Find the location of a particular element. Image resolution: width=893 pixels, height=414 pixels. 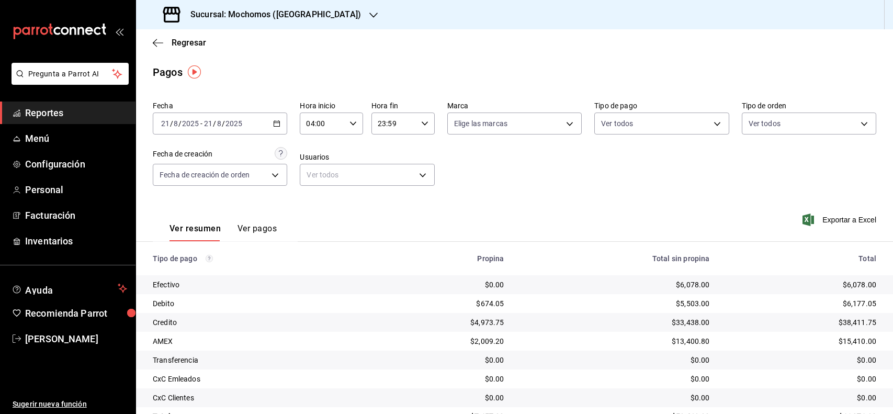

div: Fecha de creación is located at coordinates (183, 154).